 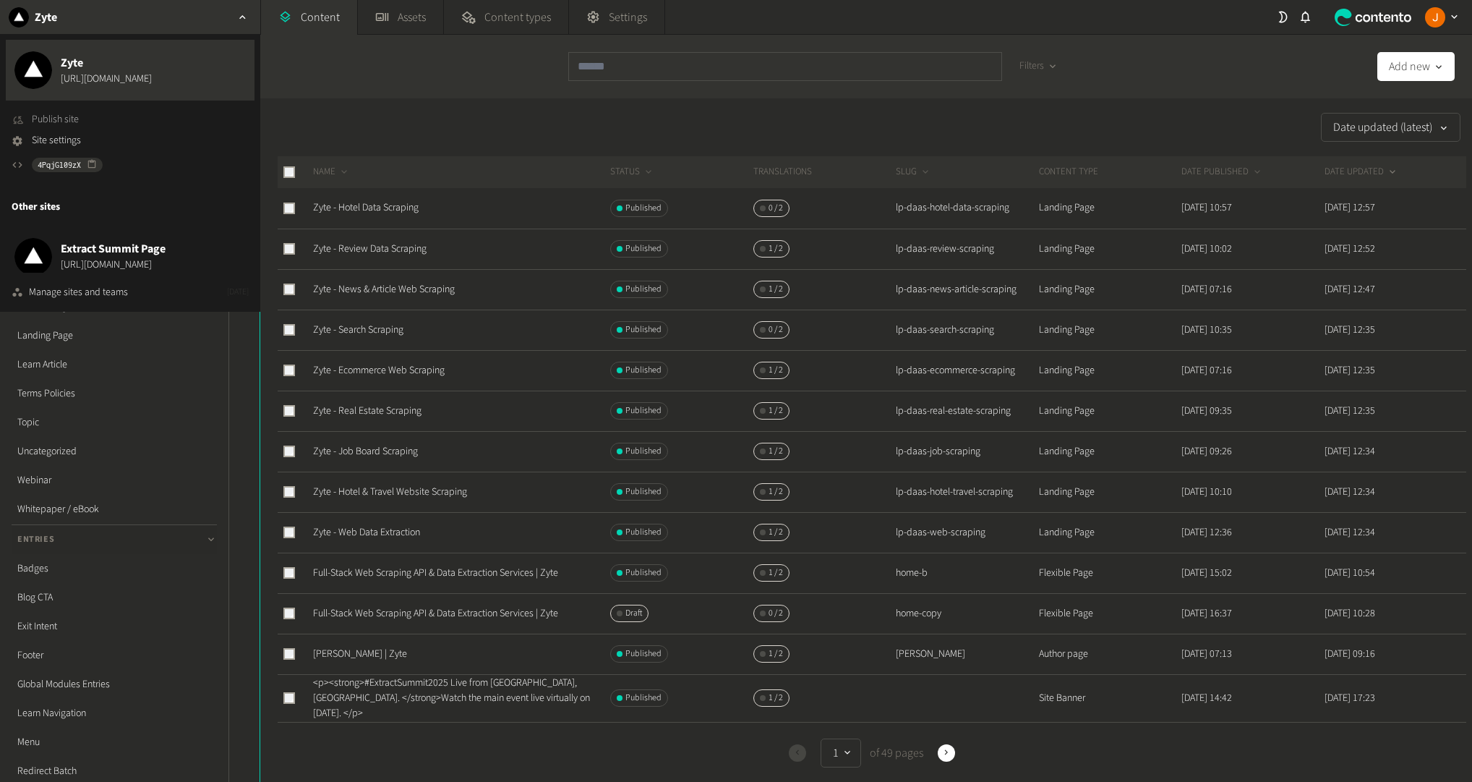 What do you see at coordinates (55, 119) in the screenshot?
I see `span: Publish site` at bounding box center [55, 119].